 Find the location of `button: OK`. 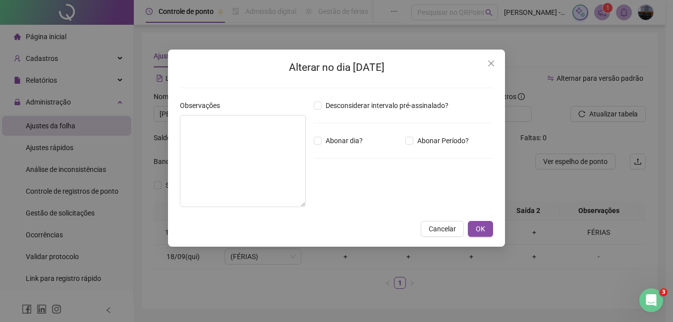

button: OK is located at coordinates (480, 229).